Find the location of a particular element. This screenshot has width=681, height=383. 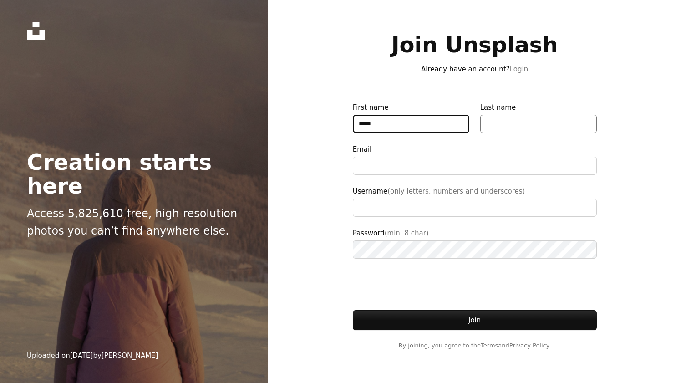

label: Email is located at coordinates (474, 159).